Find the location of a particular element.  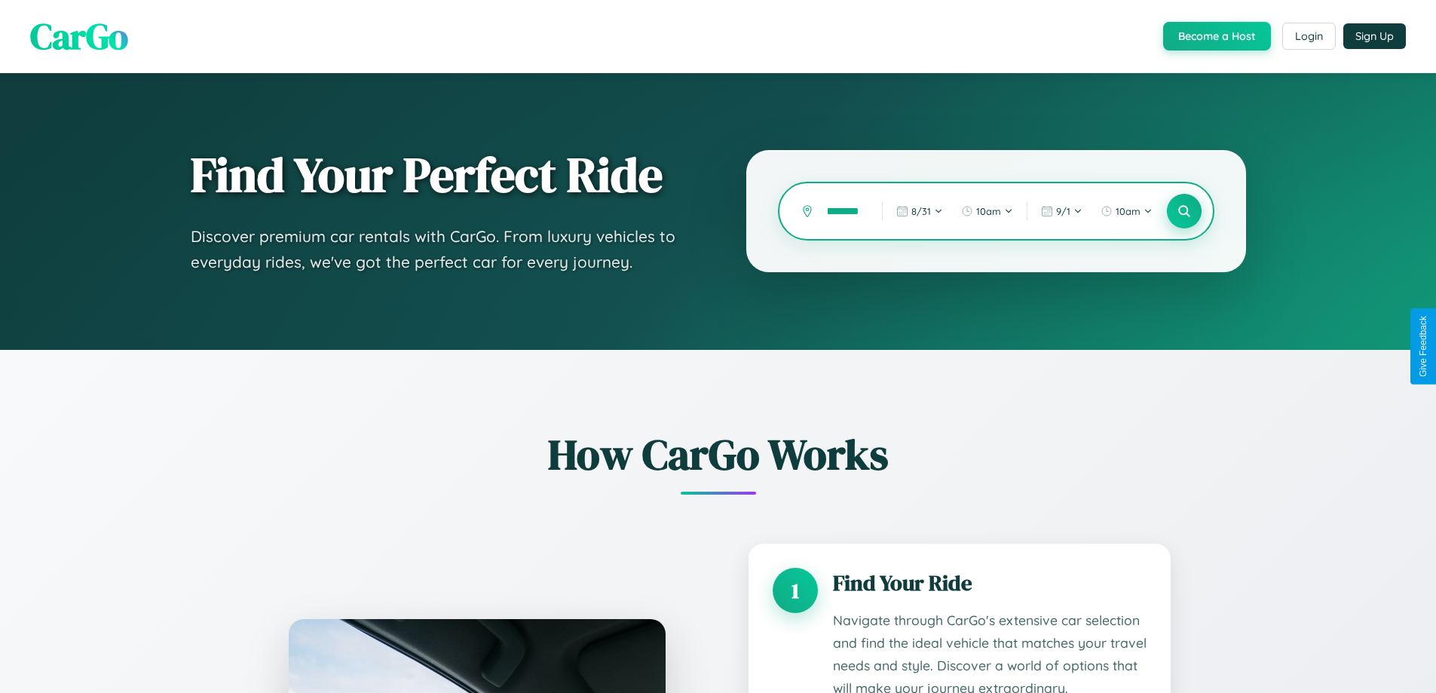

span: CarGo is located at coordinates (79, 36).